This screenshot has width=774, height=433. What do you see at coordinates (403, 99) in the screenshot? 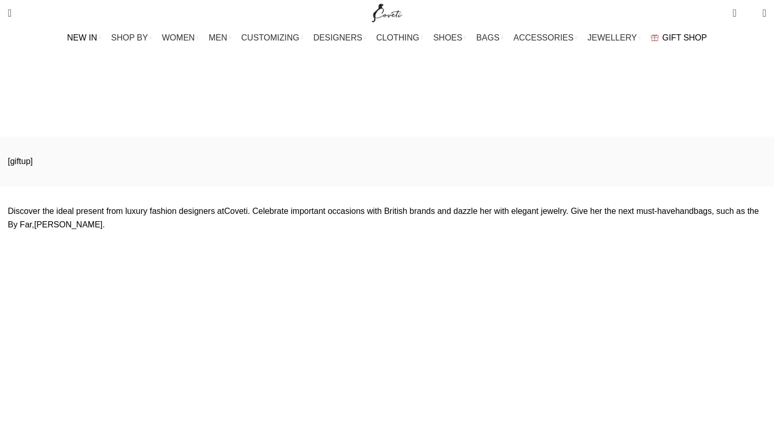
I see `span: Gift Shop` at bounding box center [403, 99].